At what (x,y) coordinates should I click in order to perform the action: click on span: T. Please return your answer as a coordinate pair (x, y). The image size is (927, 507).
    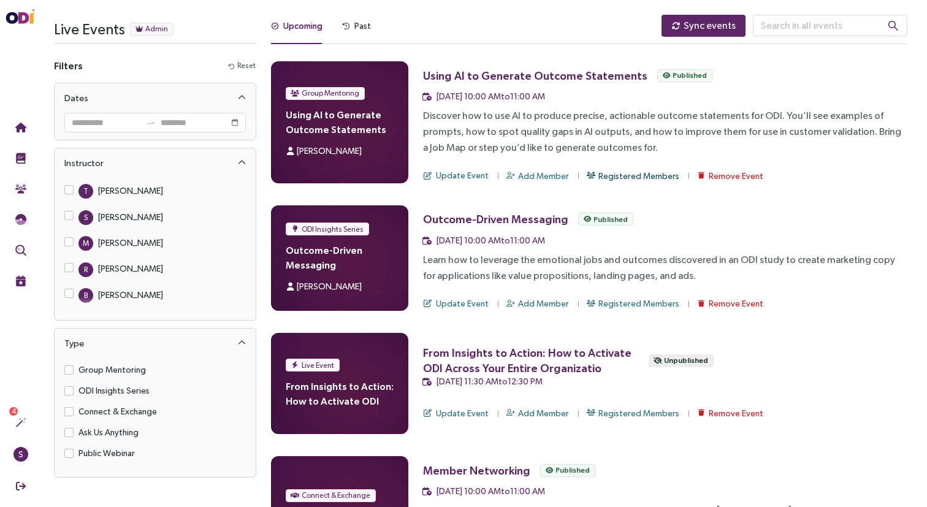
    Looking at the image, I should click on (86, 191).